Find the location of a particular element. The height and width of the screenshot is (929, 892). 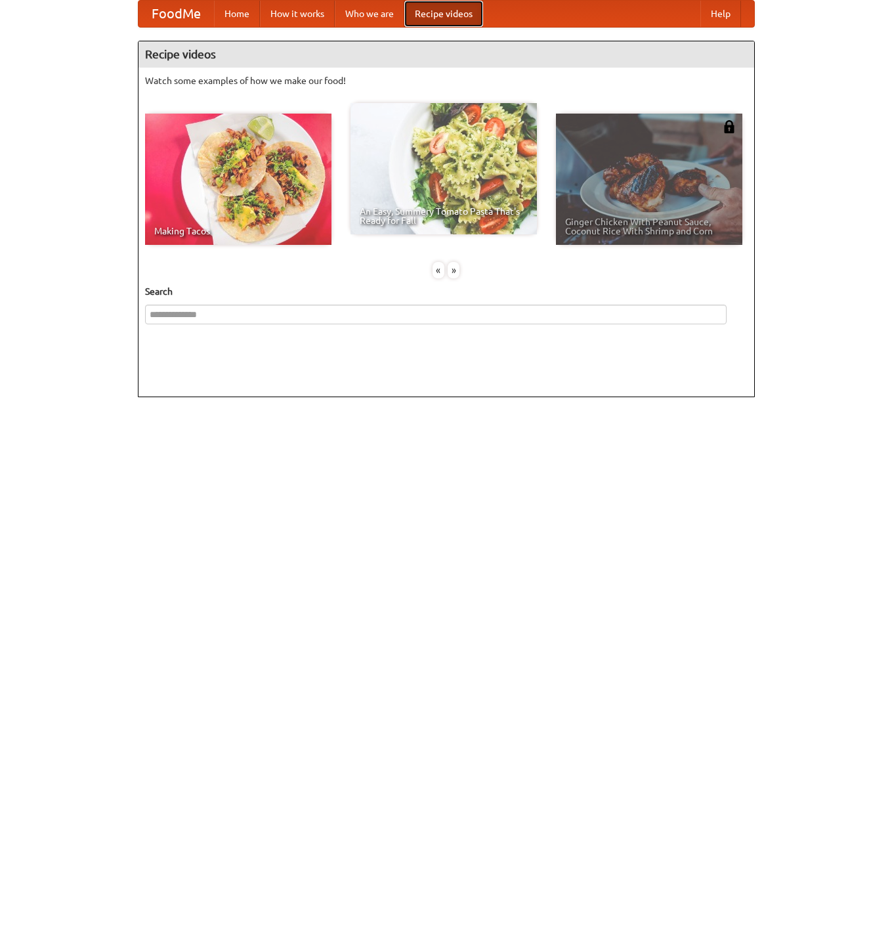

a: Making Tacos is located at coordinates (238, 179).